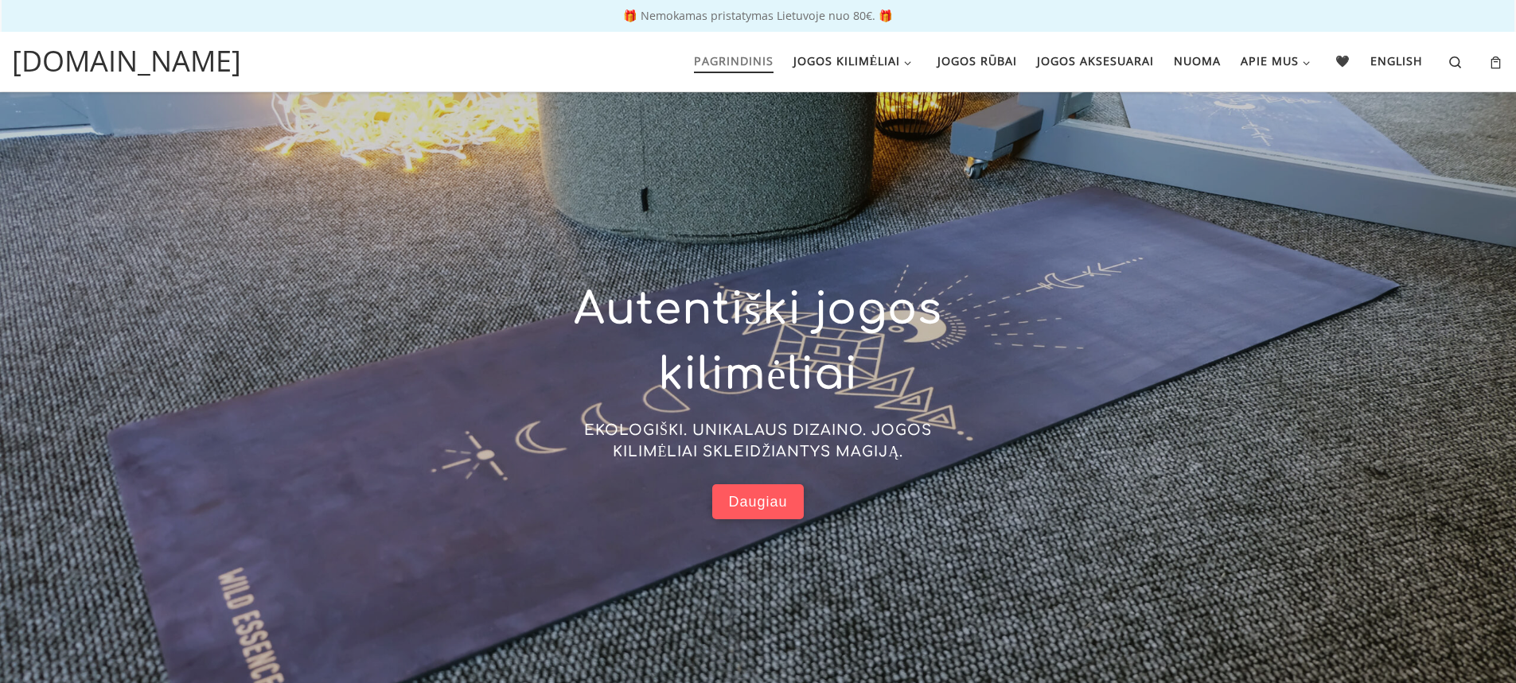  I want to click on a: Jogos aksesuarai, so click(1095, 61).